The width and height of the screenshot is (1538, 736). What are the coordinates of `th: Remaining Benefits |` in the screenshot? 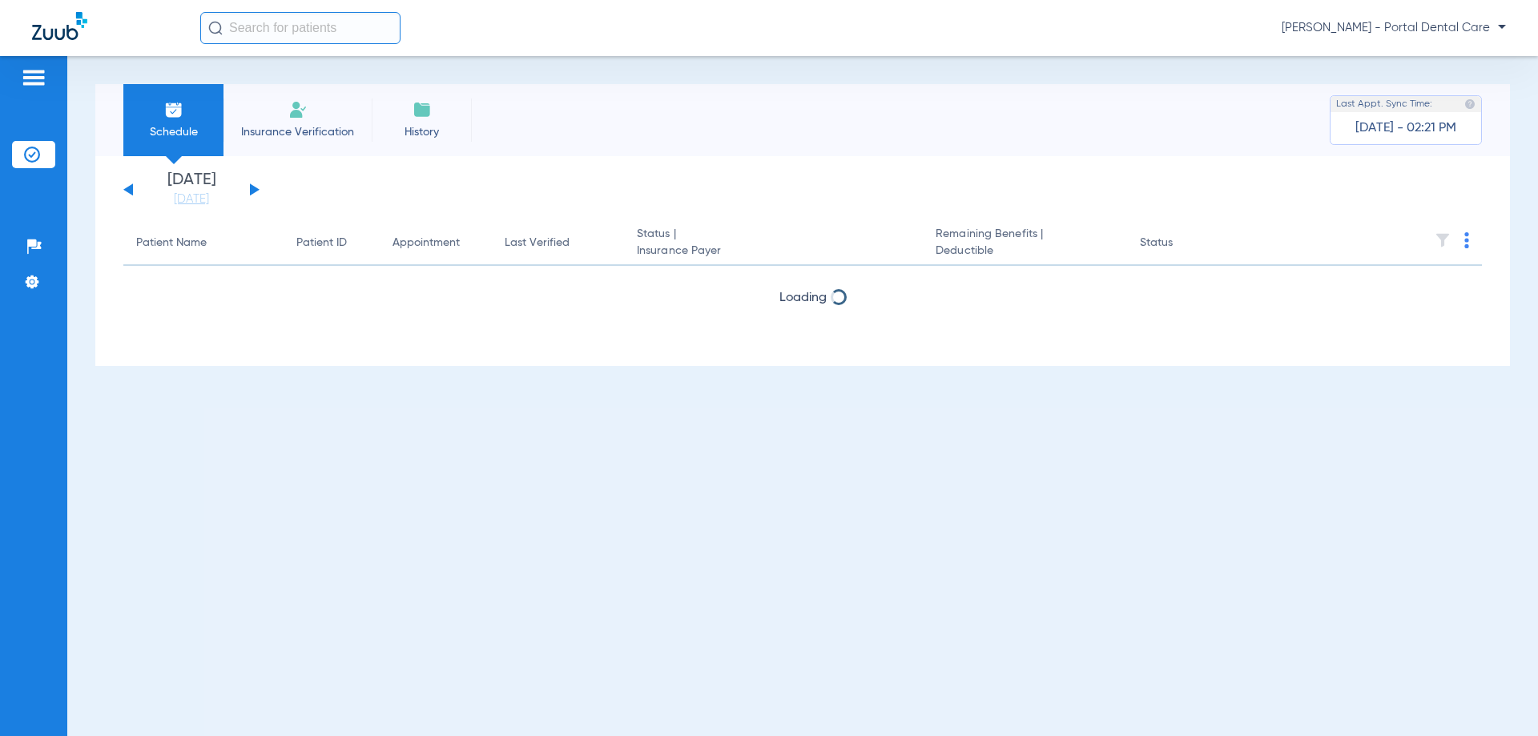 It's located at (1025, 244).